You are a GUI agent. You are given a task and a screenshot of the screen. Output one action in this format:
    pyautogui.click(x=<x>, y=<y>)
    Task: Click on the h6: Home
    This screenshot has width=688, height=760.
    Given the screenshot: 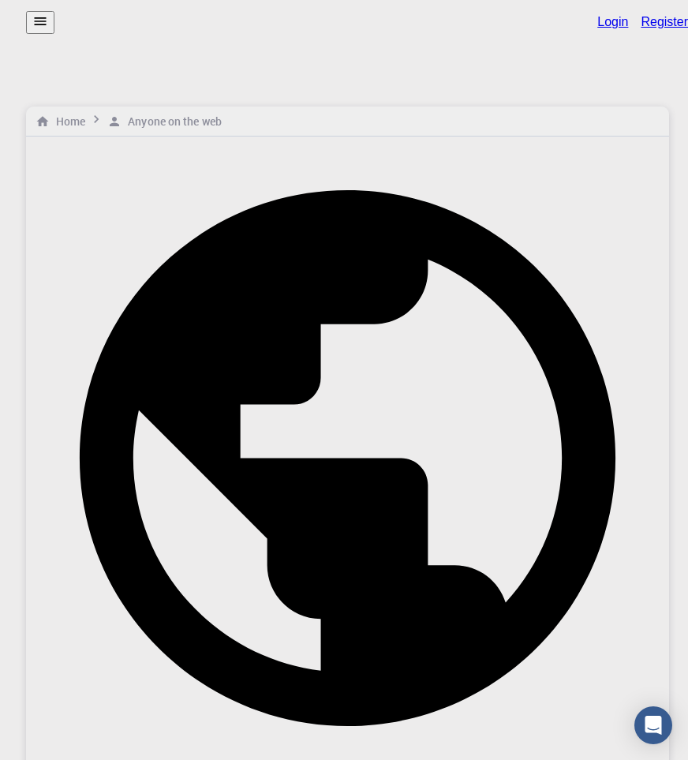 What is the action you would take?
    pyautogui.click(x=67, y=122)
    